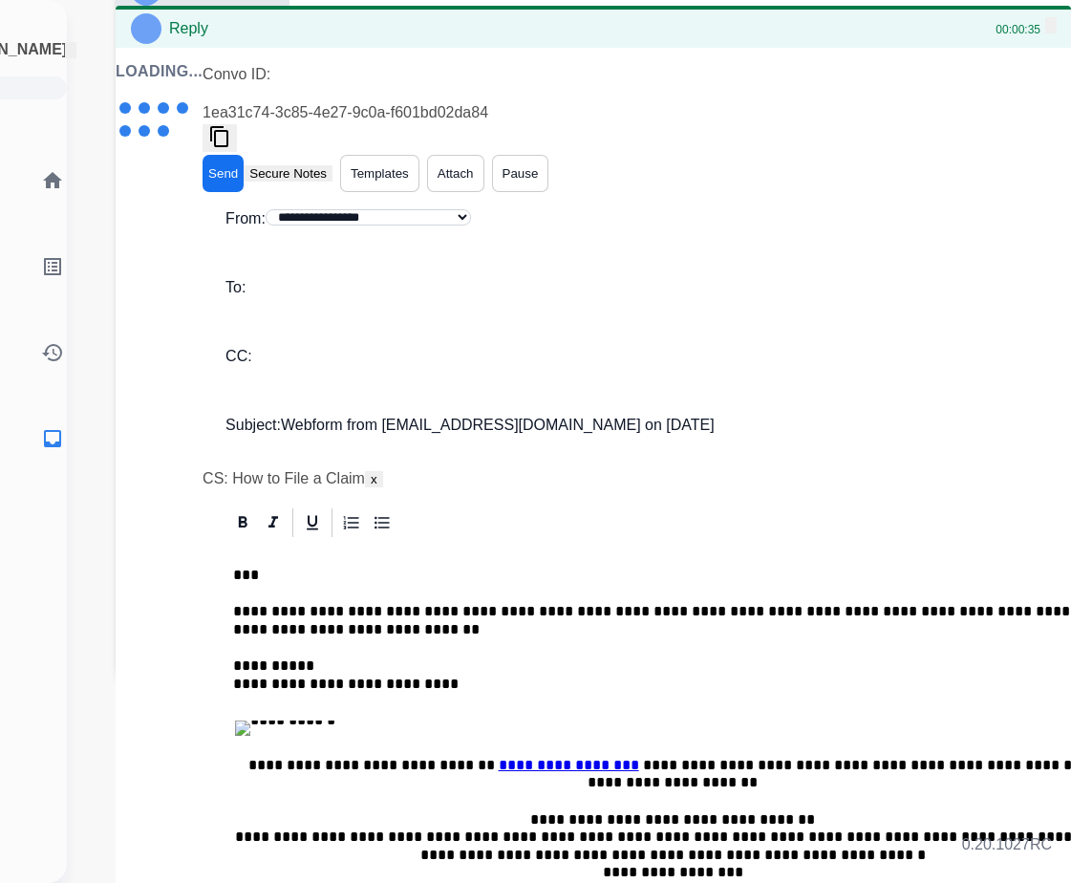 The width and height of the screenshot is (1071, 883). Describe the element at coordinates (53, 352) in the screenshot. I see `mat-icon: history` at that location.